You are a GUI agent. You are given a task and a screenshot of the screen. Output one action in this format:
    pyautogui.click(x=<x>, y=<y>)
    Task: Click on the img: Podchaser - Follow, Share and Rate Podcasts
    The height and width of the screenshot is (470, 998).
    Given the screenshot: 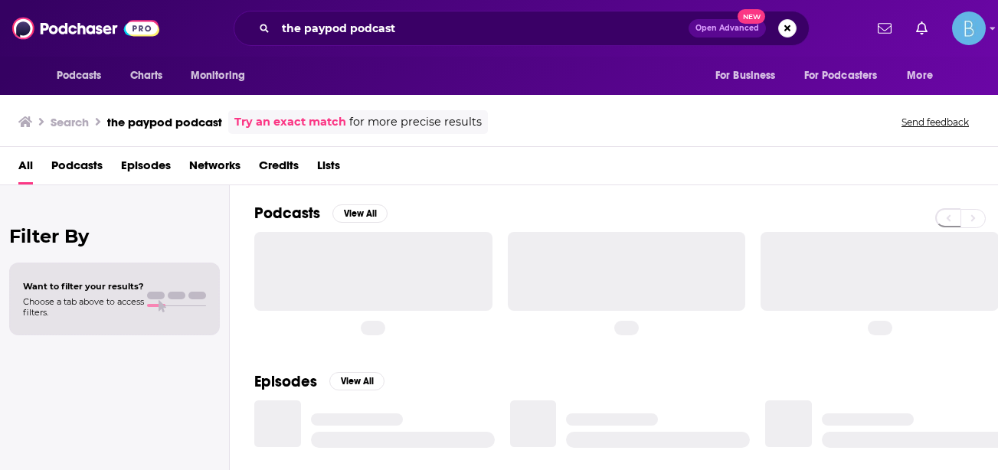 What is the action you would take?
    pyautogui.click(x=86, y=28)
    